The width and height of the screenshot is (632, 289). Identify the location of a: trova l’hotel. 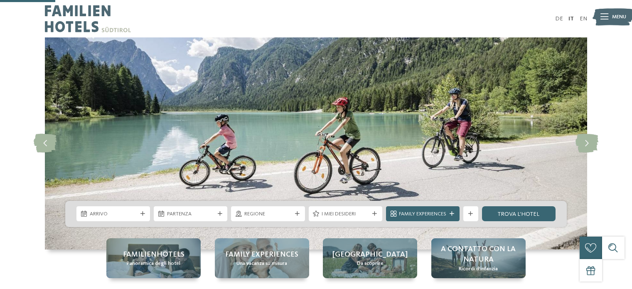
(518, 214).